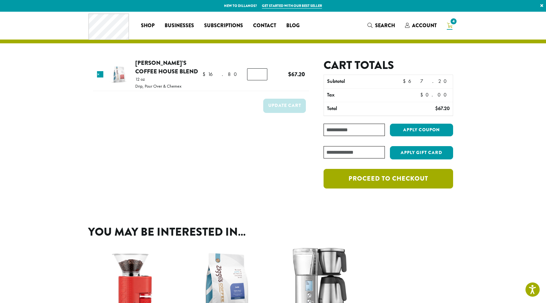 This screenshot has height=303, width=546. What do you see at coordinates (370, 95) in the screenshot?
I see `th: Tax` at bounding box center [370, 95].